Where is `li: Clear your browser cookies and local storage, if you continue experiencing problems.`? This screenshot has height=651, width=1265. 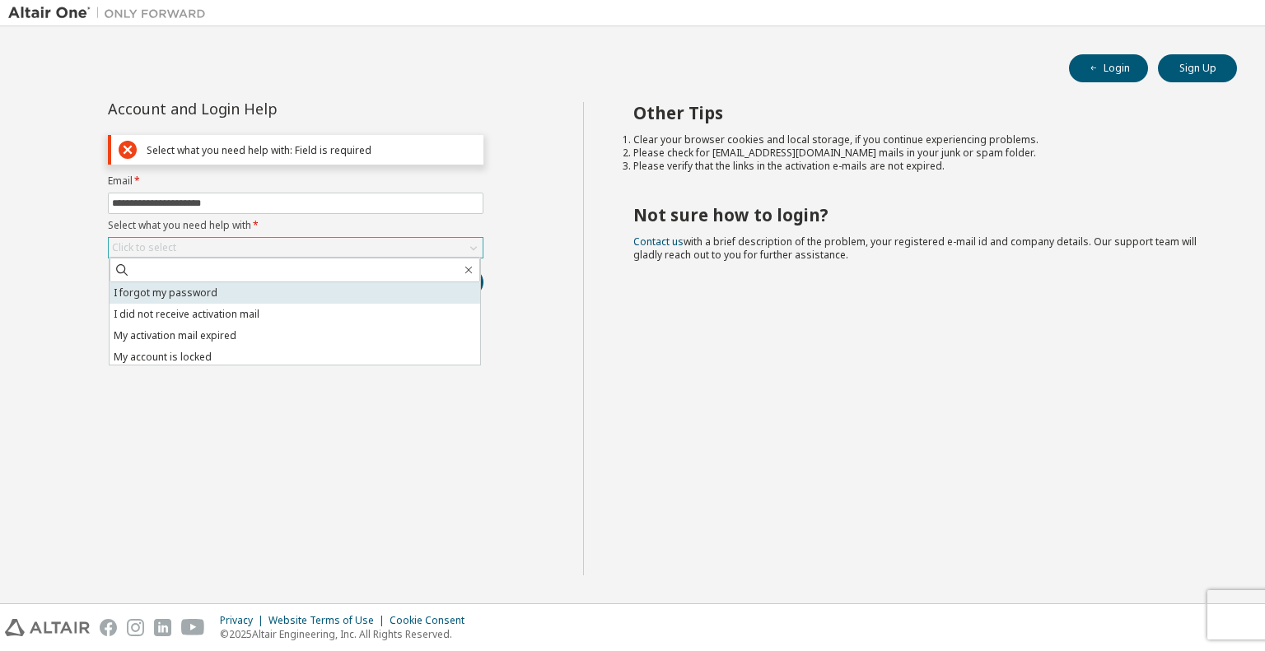 li: Clear your browser cookies and local storage, if you continue experiencing problems. is located at coordinates (920, 140).